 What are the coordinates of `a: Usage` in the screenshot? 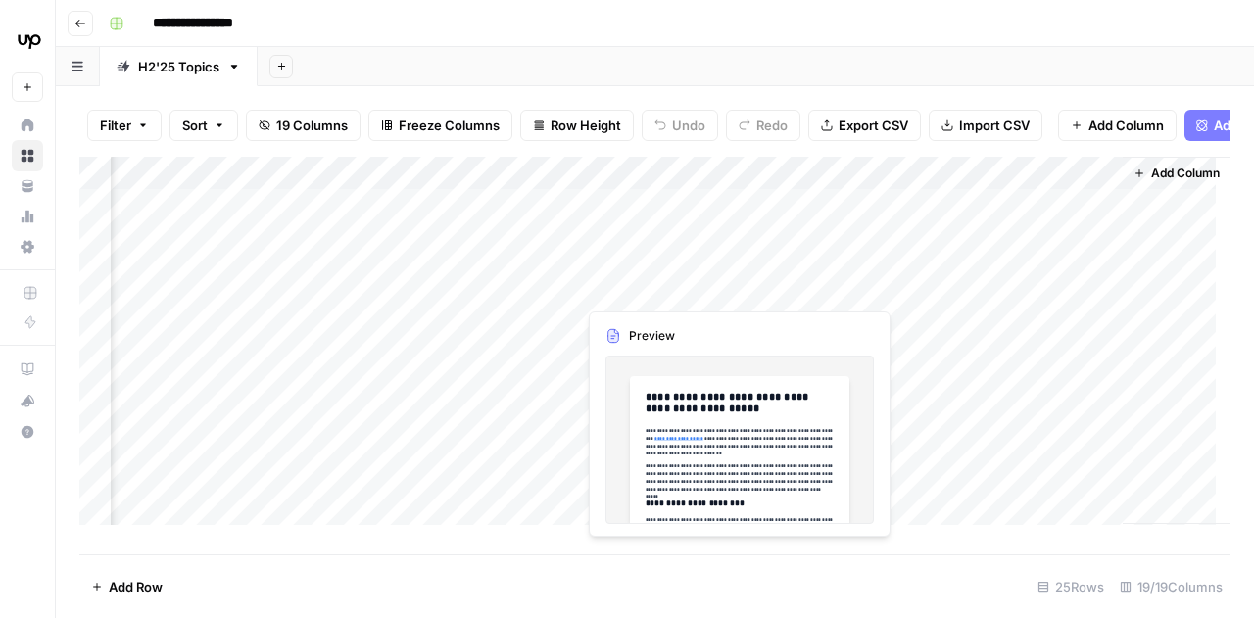 It's located at (27, 216).